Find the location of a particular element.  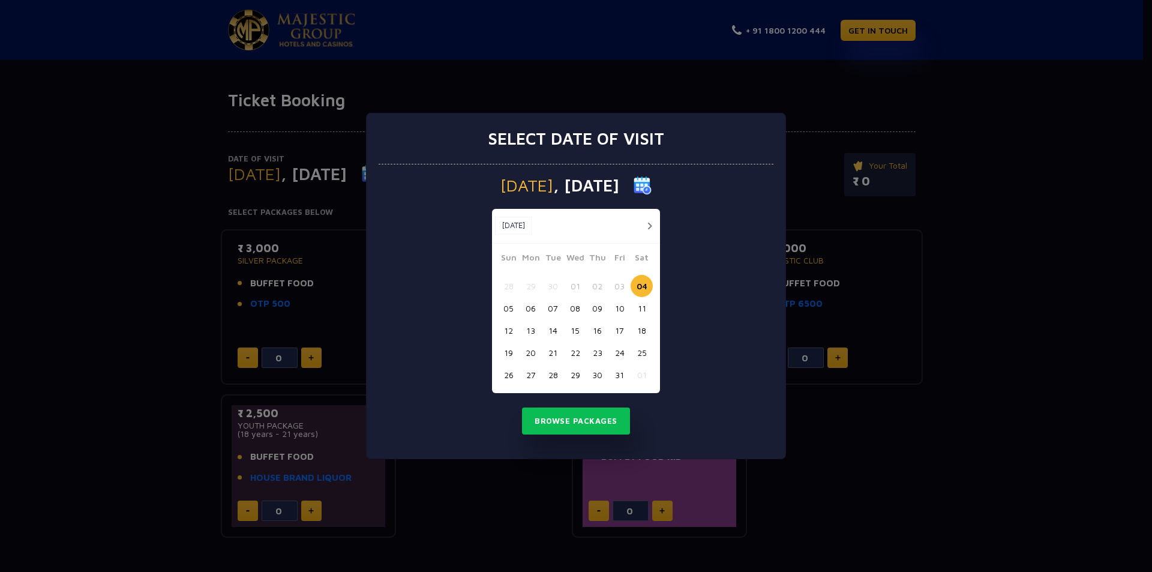

button: 17 is located at coordinates (619, 330).